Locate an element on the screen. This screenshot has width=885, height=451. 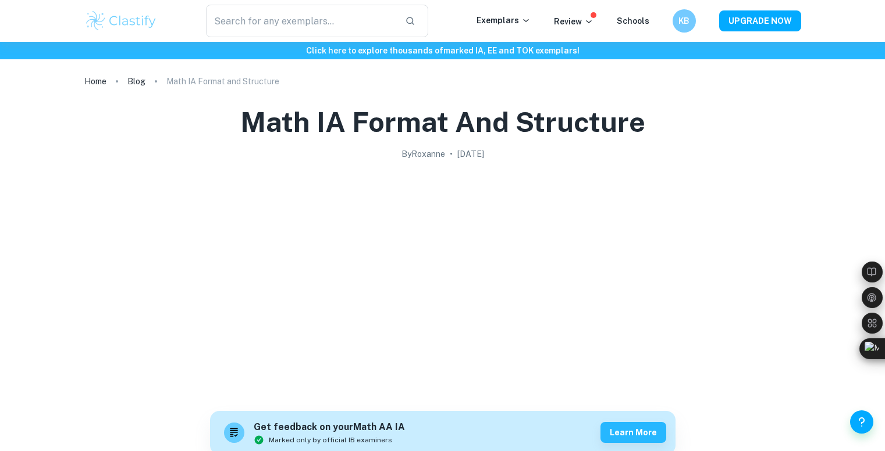
button: Learn more is located at coordinates (633, 433).